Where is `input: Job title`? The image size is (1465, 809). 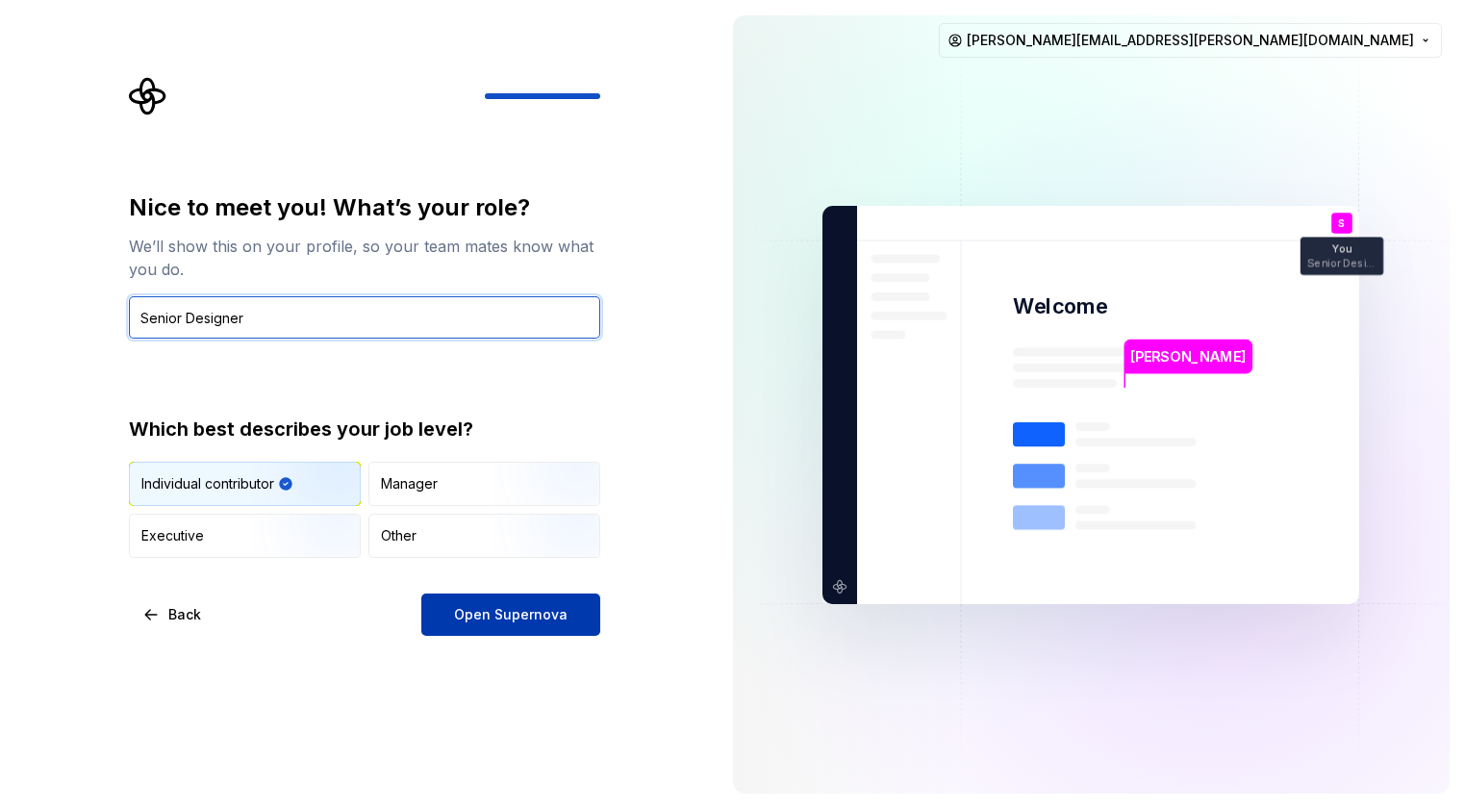
input: Job title is located at coordinates (365, 317).